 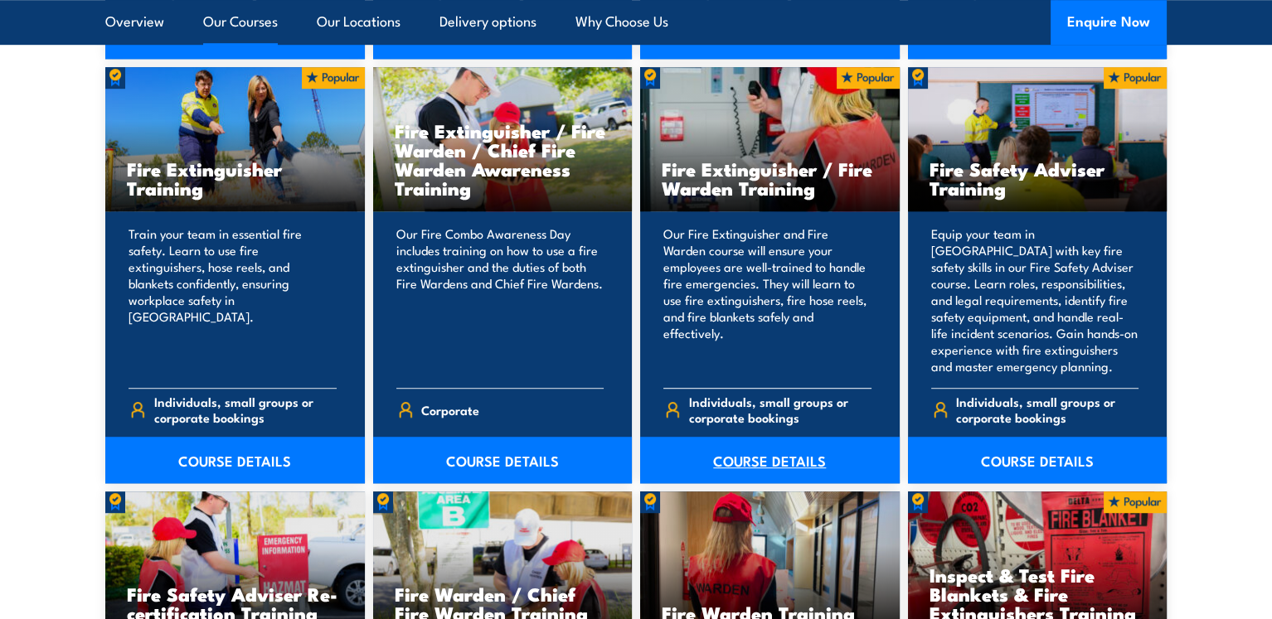 I want to click on span: Corporate, so click(x=450, y=410).